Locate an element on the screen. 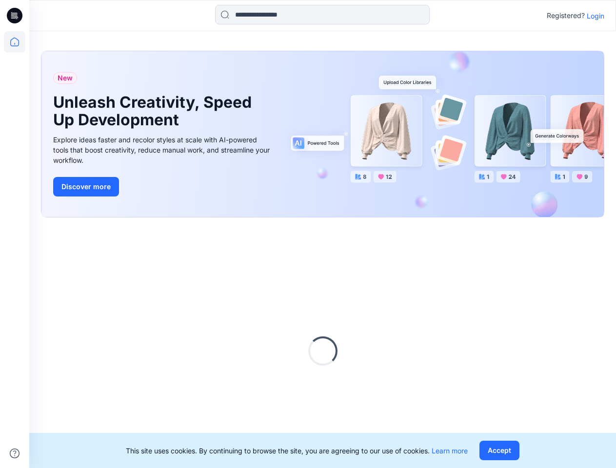  h1: Unleash Creativity, Speed Up Development is located at coordinates (156, 111).